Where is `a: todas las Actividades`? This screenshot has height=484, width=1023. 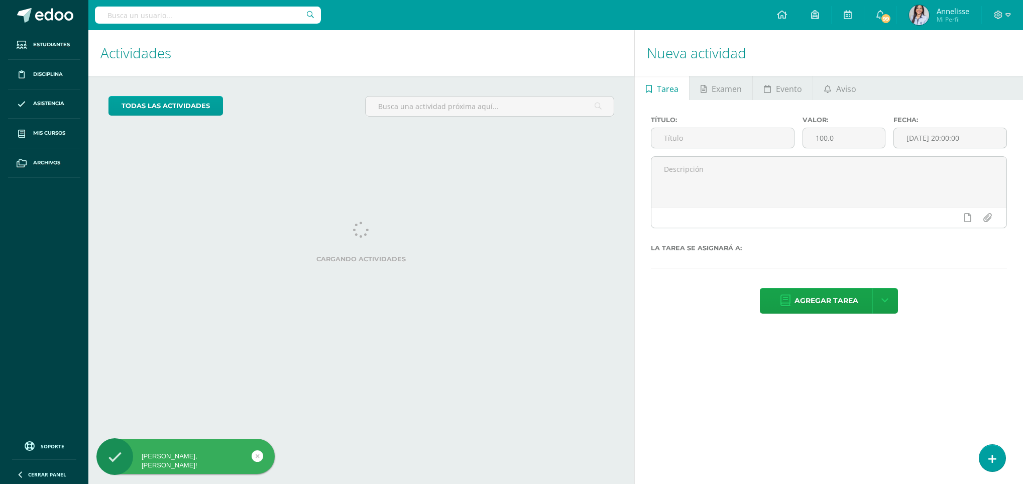 a: todas las Actividades is located at coordinates (166, 105).